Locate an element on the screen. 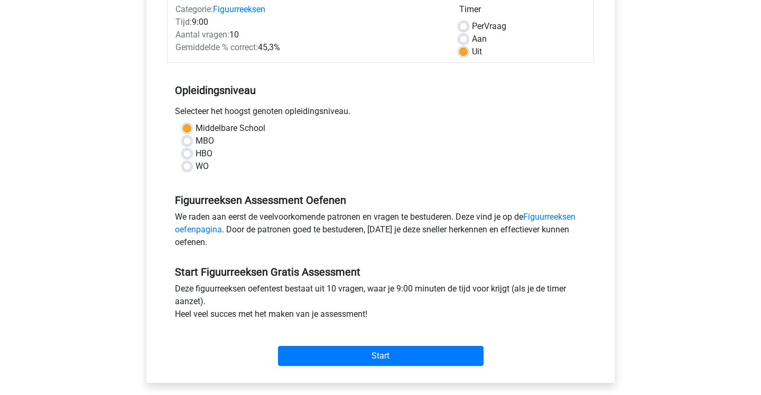 The height and width of the screenshot is (395, 761). div: 9:00 is located at coordinates (309, 22).